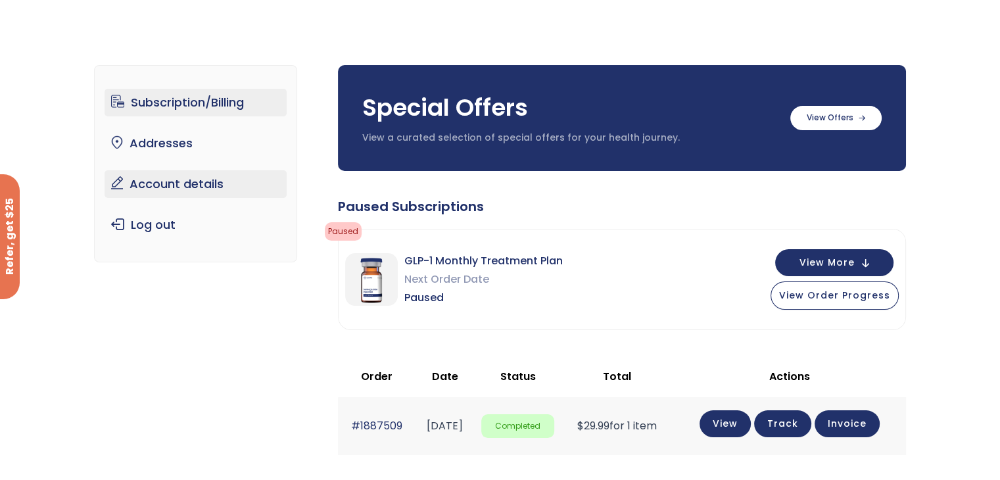 The width and height of the screenshot is (1000, 480). I want to click on span: Status, so click(518, 376).